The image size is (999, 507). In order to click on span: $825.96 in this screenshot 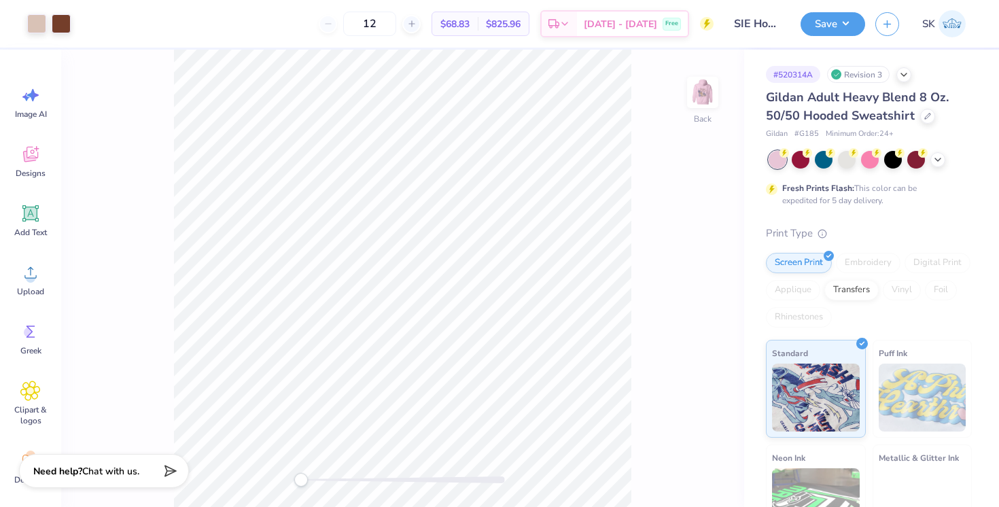, I will do `click(503, 24)`.